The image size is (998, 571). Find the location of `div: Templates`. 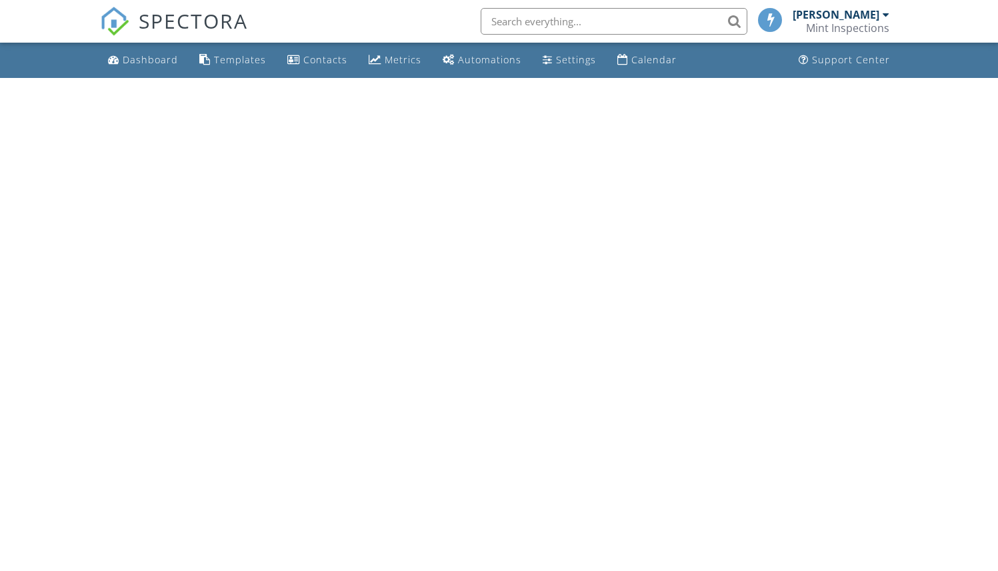

div: Templates is located at coordinates (240, 59).